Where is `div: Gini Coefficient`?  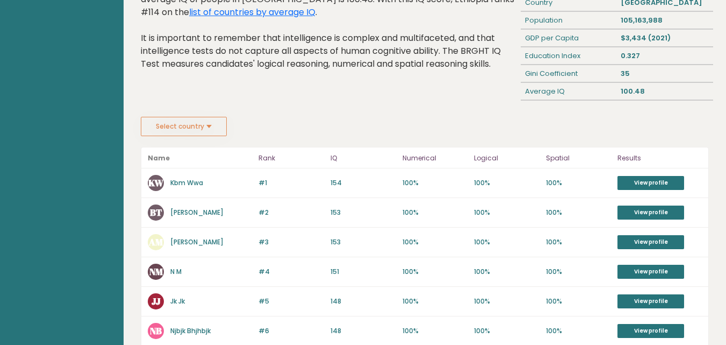 div: Gini Coefficient is located at coordinates (569, 74).